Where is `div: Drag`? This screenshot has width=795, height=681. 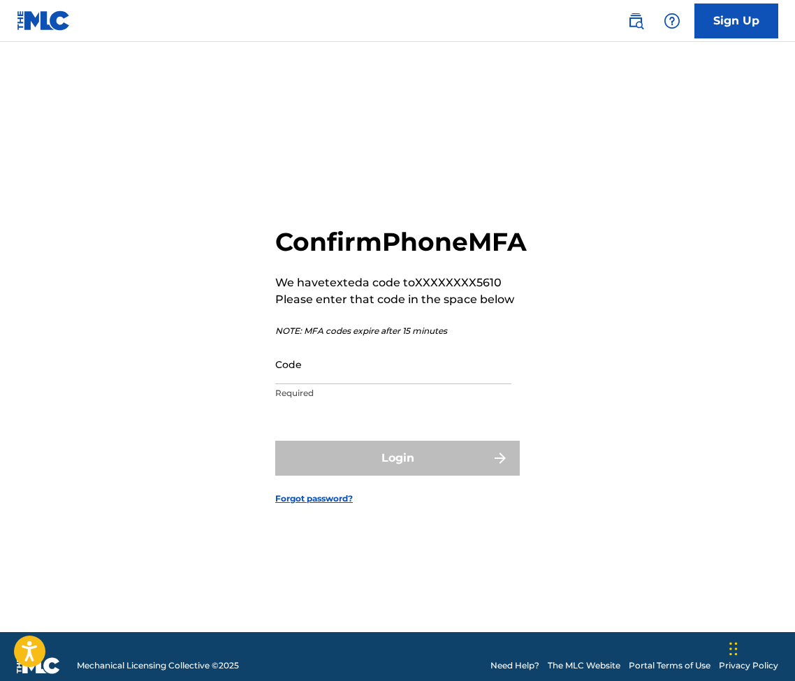 div: Drag is located at coordinates (734, 649).